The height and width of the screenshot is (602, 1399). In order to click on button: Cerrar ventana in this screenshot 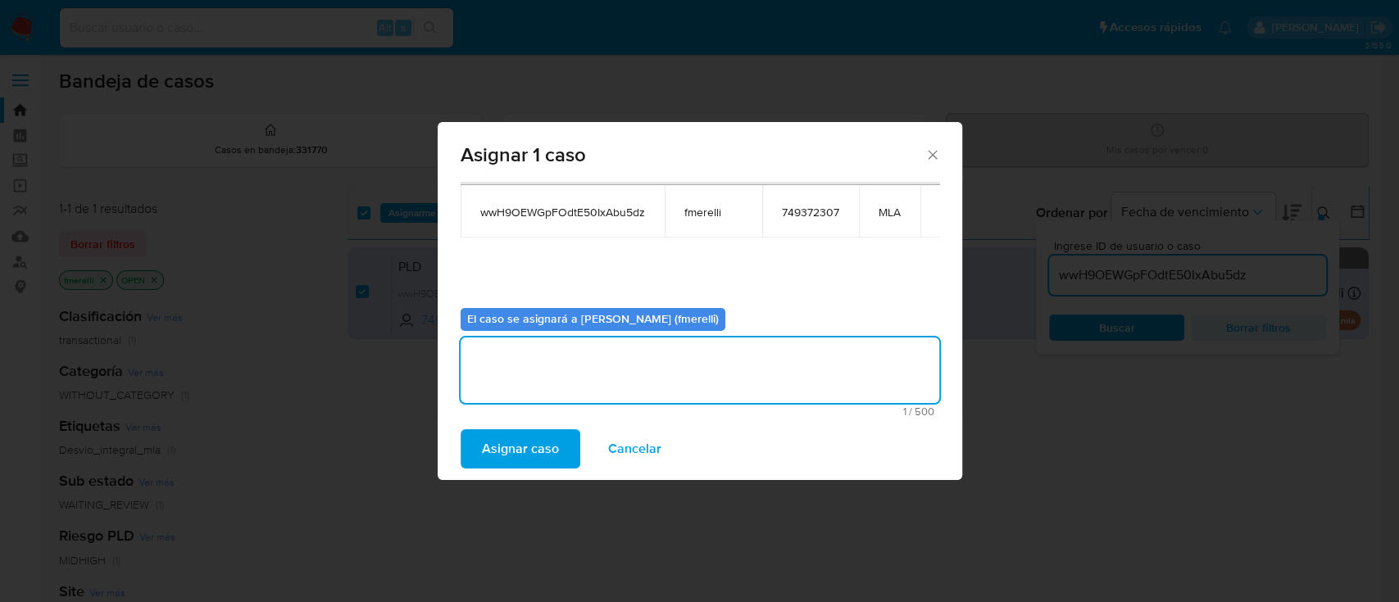, I will do `click(932, 154)`.